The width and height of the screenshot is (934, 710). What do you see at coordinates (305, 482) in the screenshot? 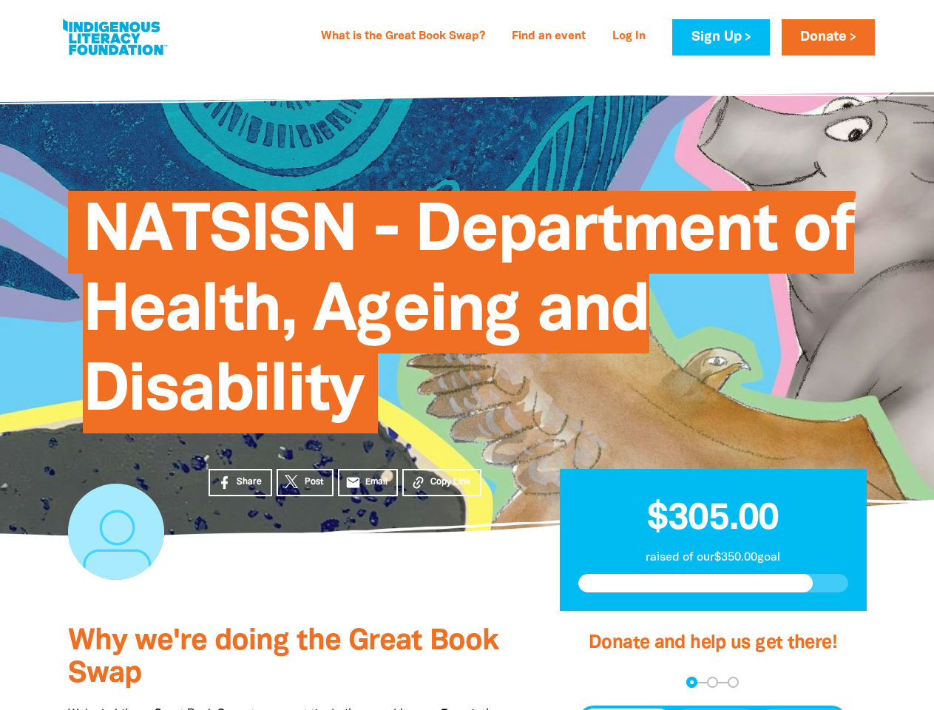
I see `a: Post` at bounding box center [305, 482].